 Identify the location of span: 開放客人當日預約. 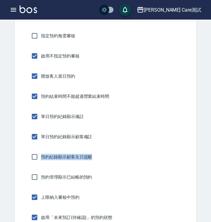
(58, 76).